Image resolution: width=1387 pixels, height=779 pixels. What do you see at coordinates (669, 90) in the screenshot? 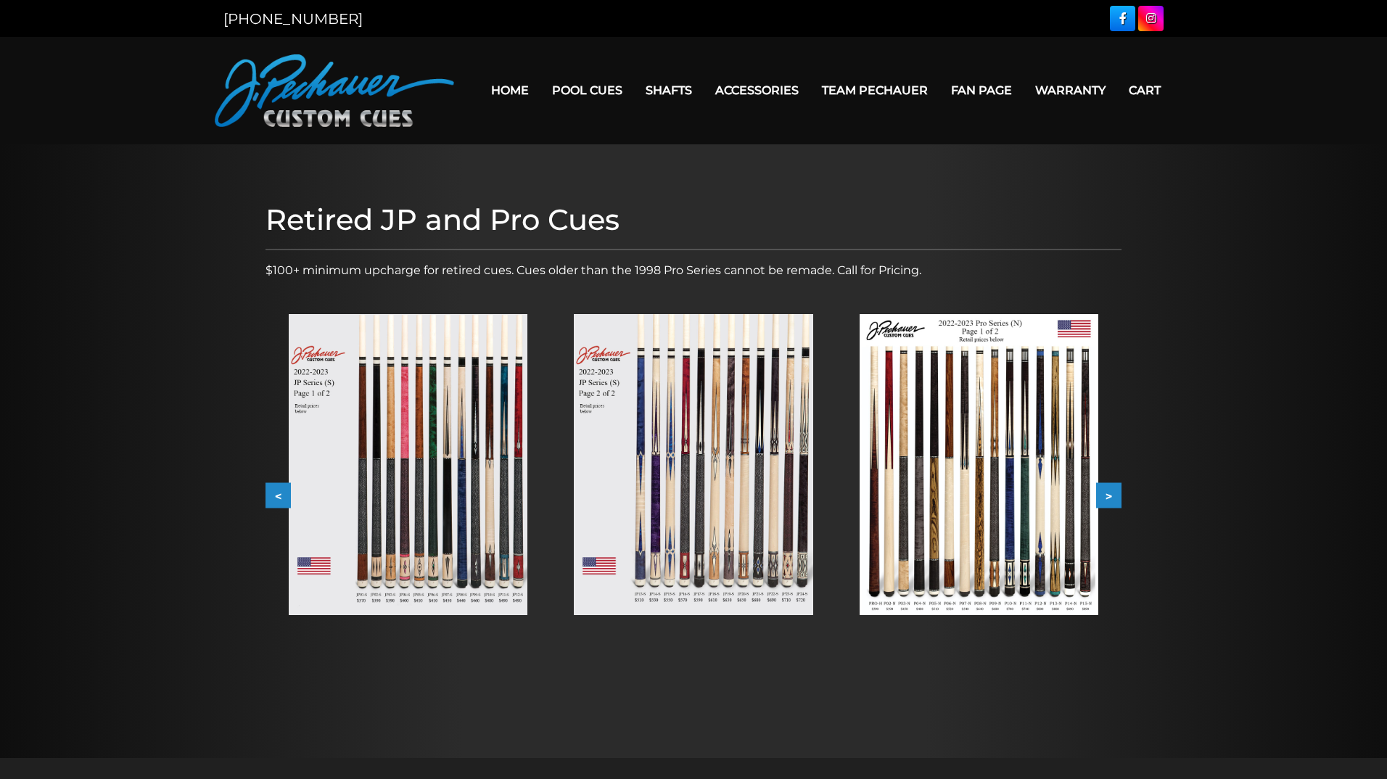
I see `a: Shafts` at bounding box center [669, 90].